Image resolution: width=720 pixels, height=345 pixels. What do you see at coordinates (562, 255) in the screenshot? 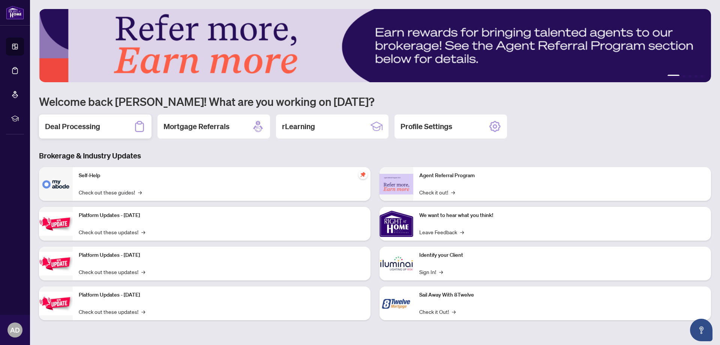
I see `p: Identify your Client` at bounding box center [562, 255].